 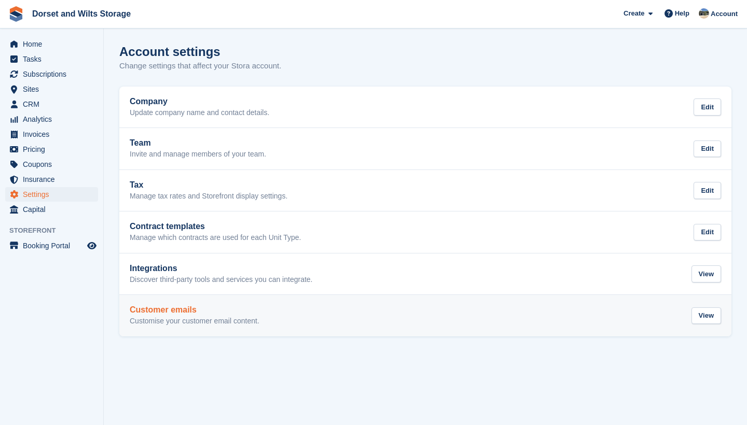 I want to click on span: Settings, so click(x=54, y=195).